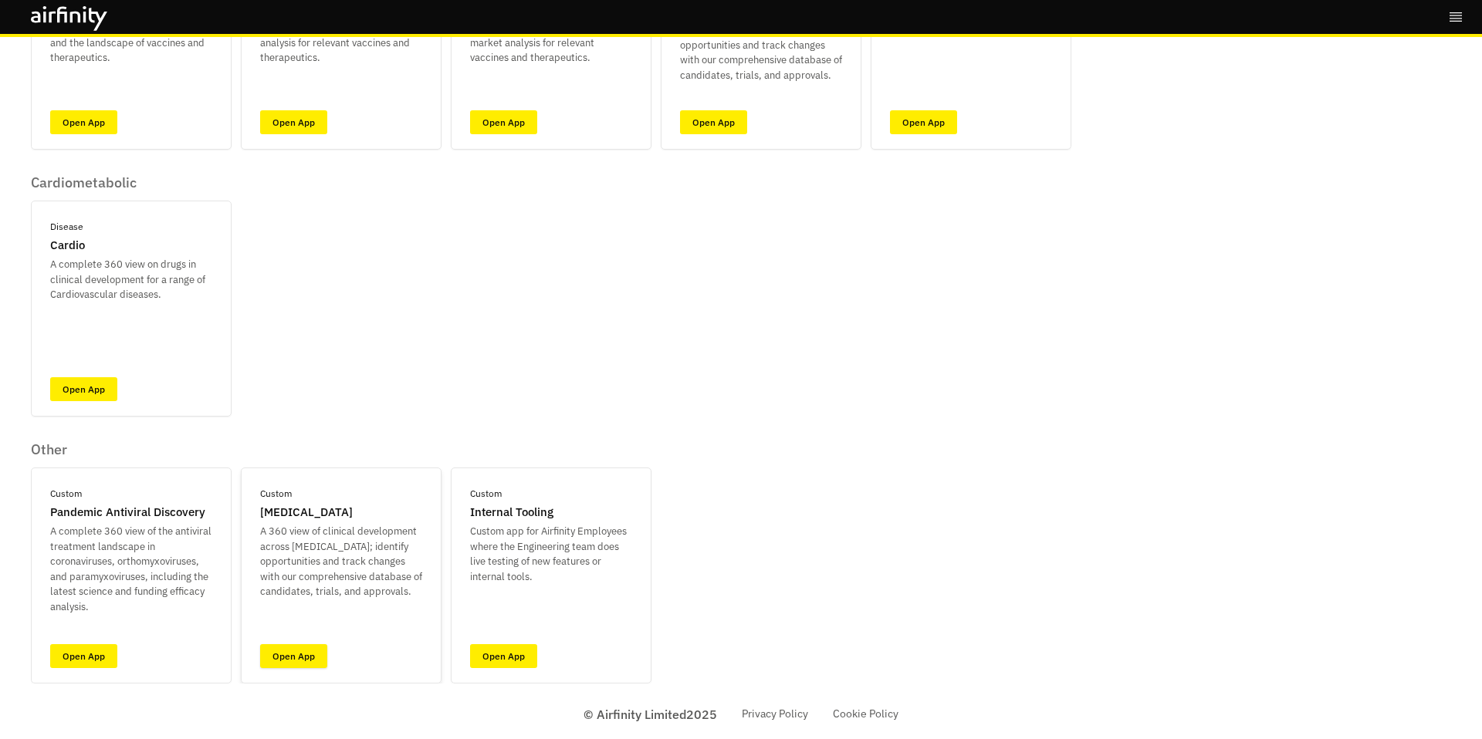 This screenshot has width=1482, height=739. What do you see at coordinates (341, 450) in the screenshot?
I see `p: Other` at bounding box center [341, 450].